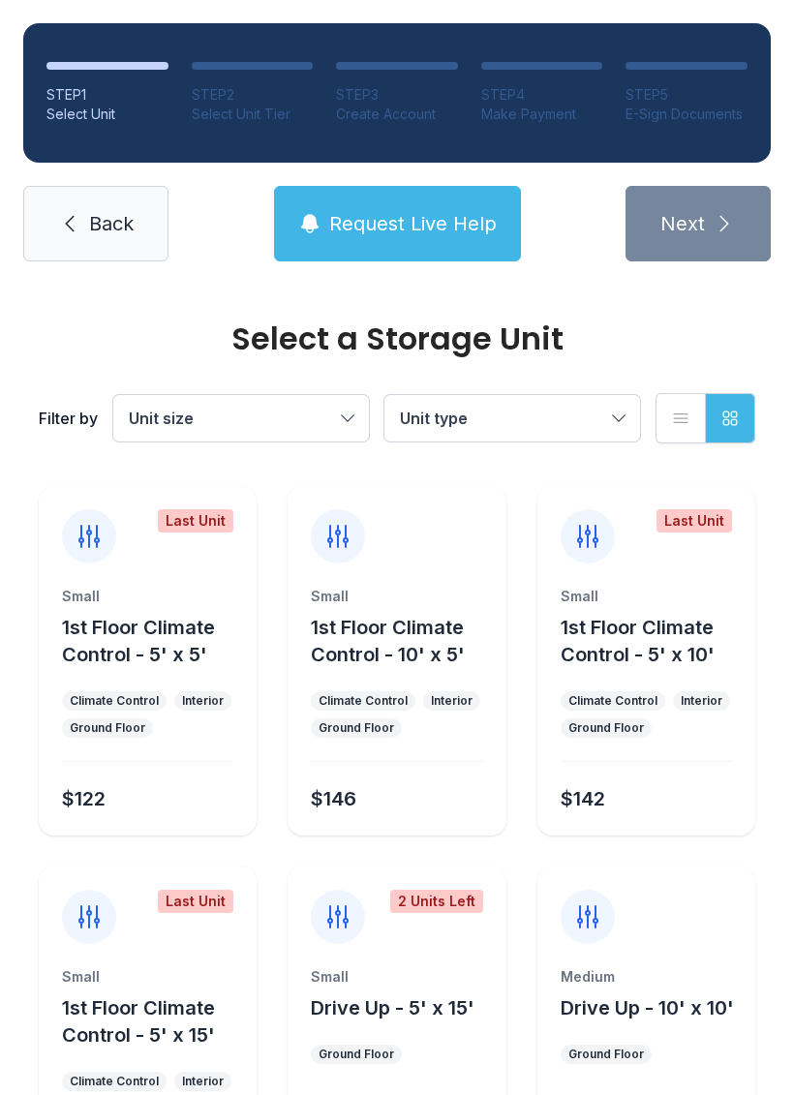 This screenshot has height=1095, width=794. What do you see at coordinates (253, 114) in the screenshot?
I see `div: Select Unit Tier` at bounding box center [253, 114].